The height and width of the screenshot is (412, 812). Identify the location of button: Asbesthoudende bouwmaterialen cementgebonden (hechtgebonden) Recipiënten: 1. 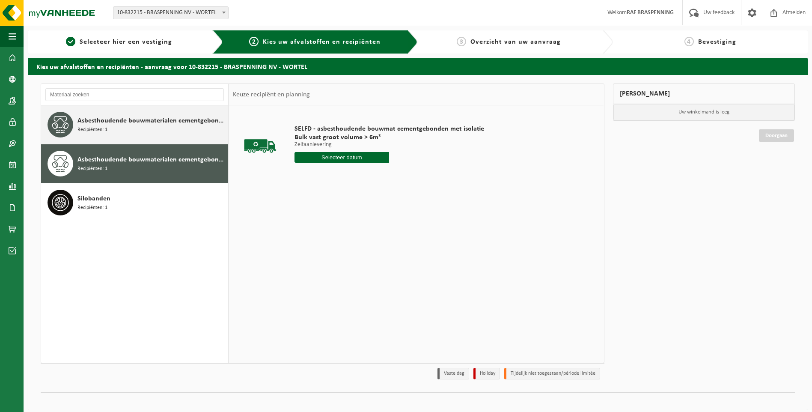
(134, 125).